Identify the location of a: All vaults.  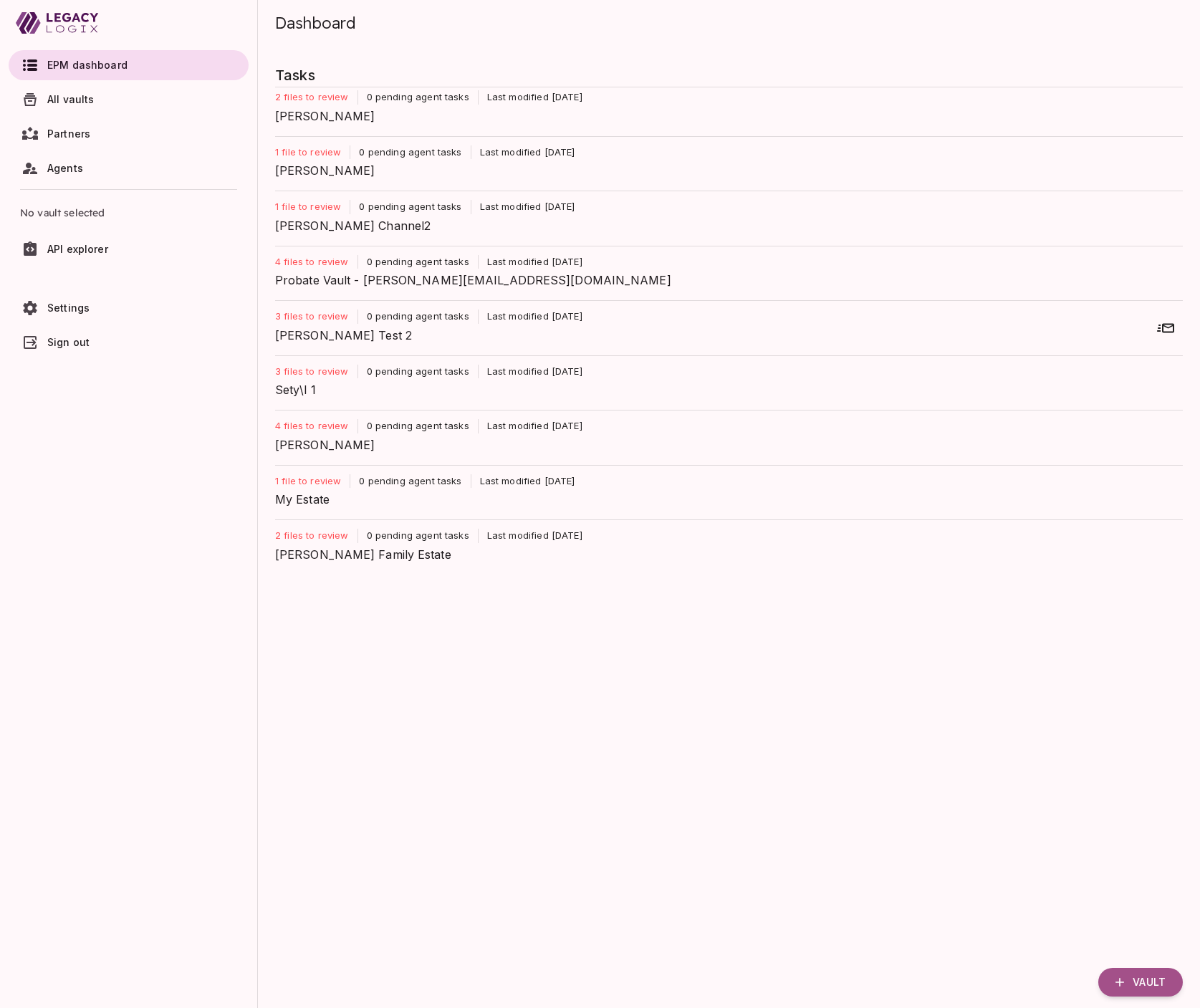
(129, 99).